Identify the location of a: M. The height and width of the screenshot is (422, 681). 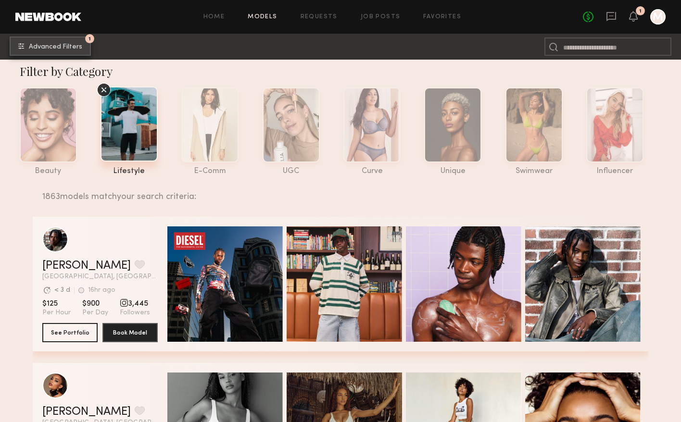
(658, 17).